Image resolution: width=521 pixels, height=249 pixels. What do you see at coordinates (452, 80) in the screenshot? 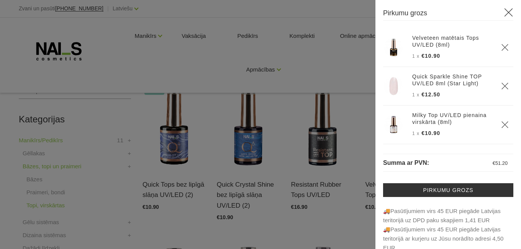
I see `a: Quick Sparkle Shine TOP UV/LED 8ml (Star Light)` at bounding box center [452, 80].